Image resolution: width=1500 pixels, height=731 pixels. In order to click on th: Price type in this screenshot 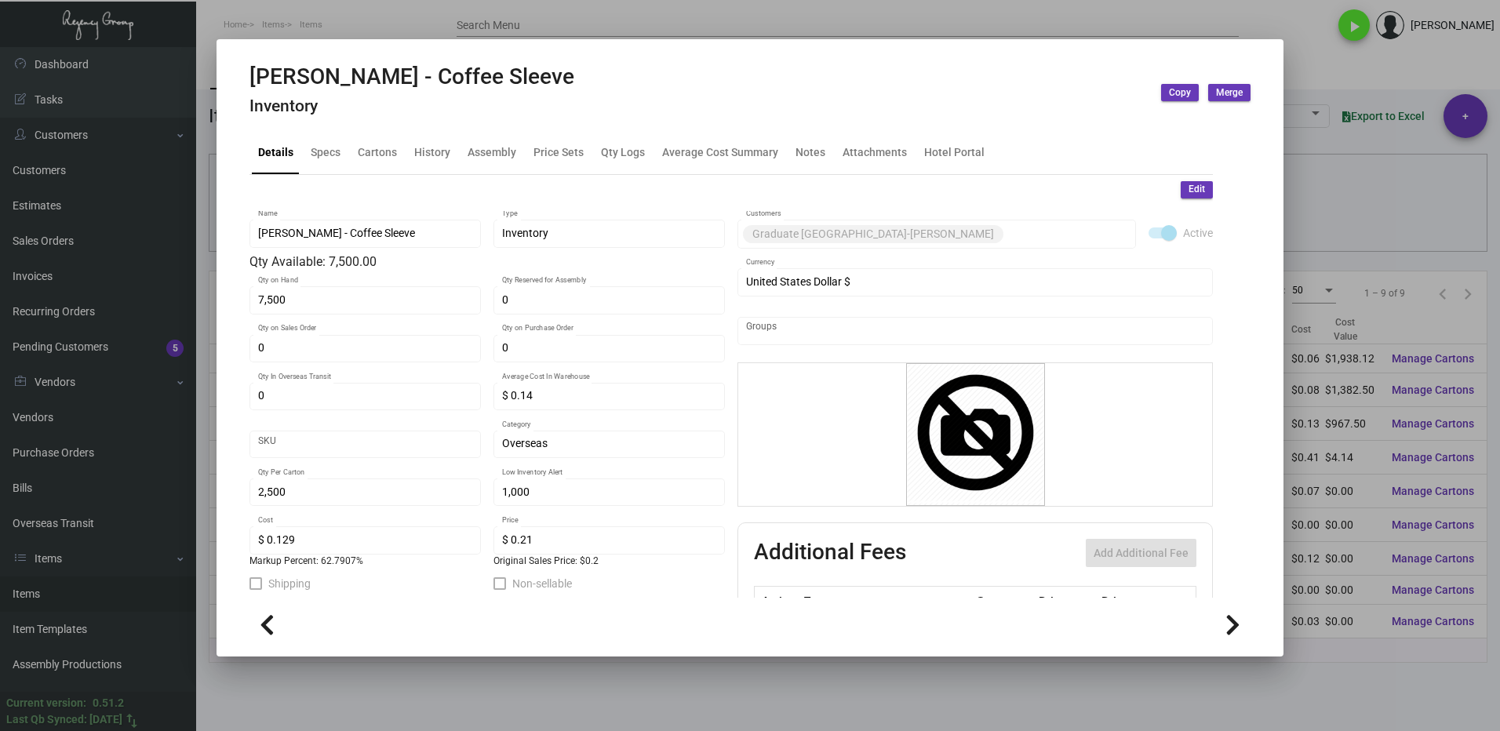, I will do `click(1137, 600)`.